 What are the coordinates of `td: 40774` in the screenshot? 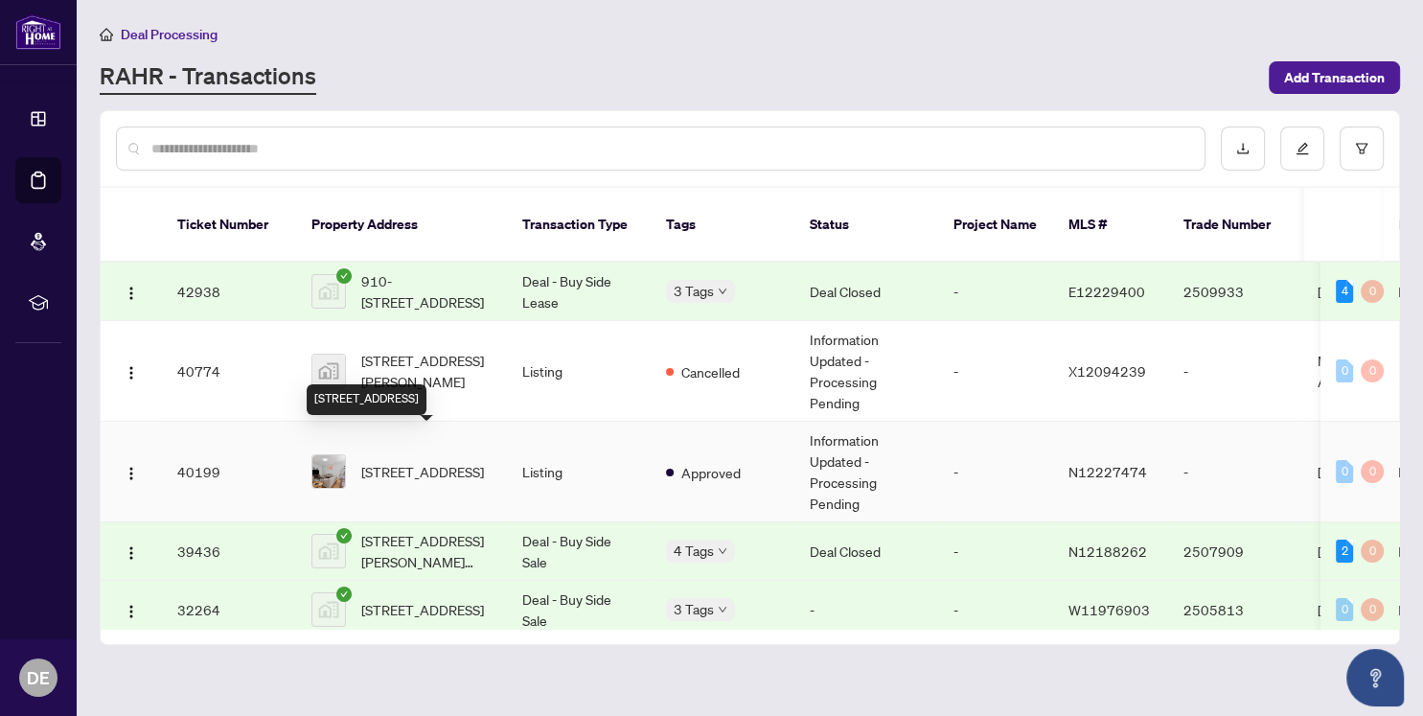 It's located at (229, 371).